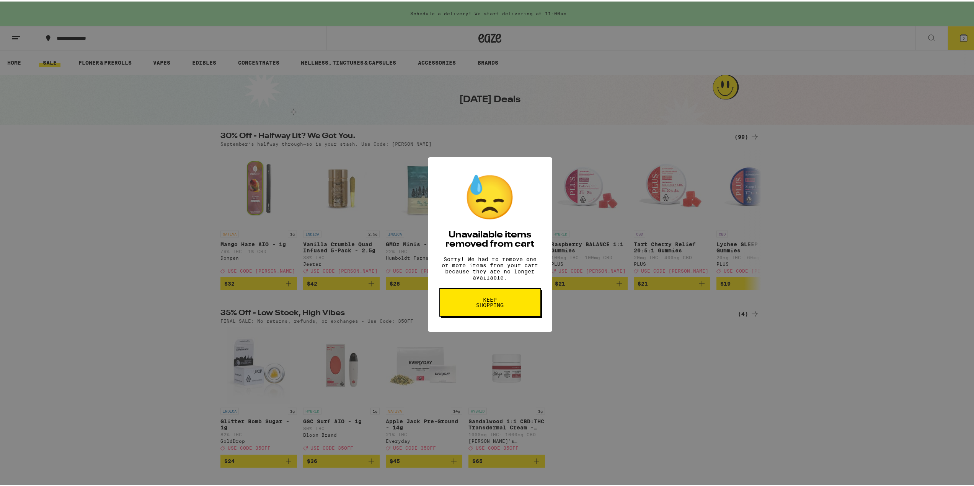 Image resolution: width=974 pixels, height=486 pixels. I want to click on button: Keep Shopping, so click(490, 301).